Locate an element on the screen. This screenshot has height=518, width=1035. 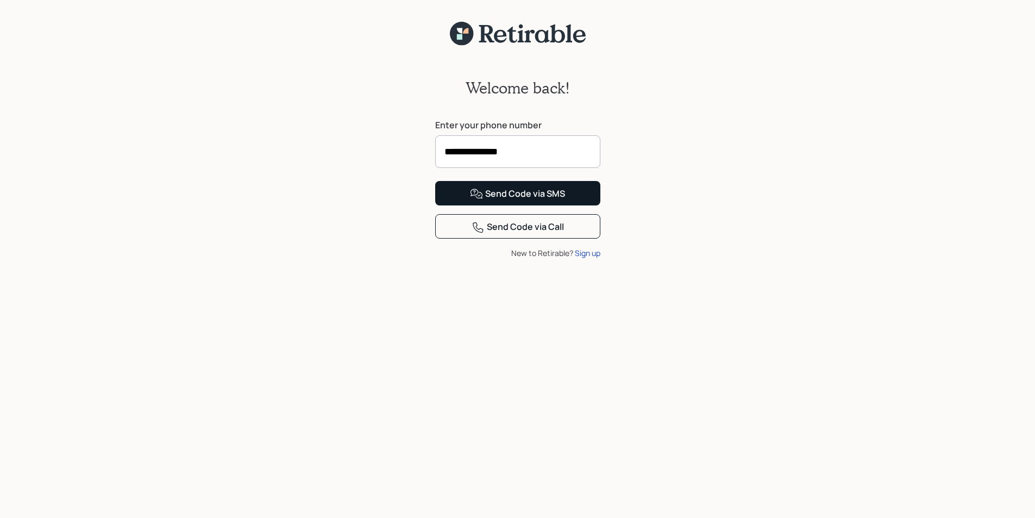
div: New to Retirable? is located at coordinates (518, 253).